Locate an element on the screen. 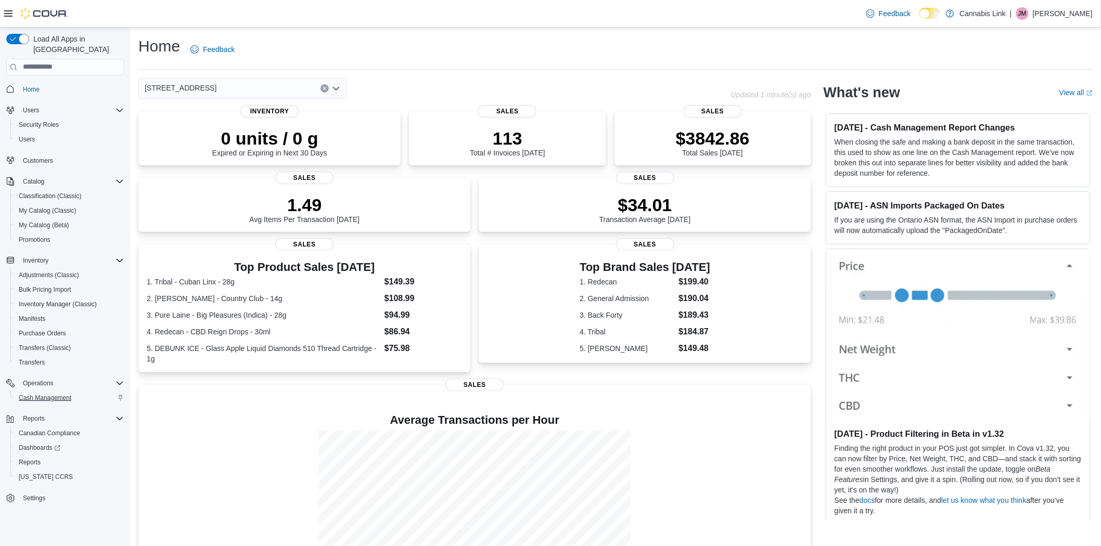 The width and height of the screenshot is (1101, 546). span: Cash Management is located at coordinates (45, 398).